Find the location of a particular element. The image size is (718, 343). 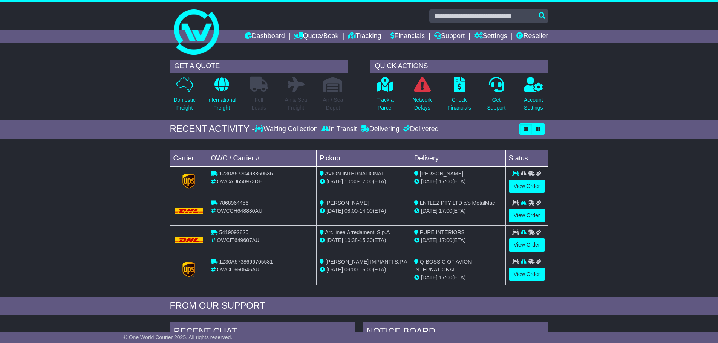

a: GetSupport is located at coordinates (496, 96).